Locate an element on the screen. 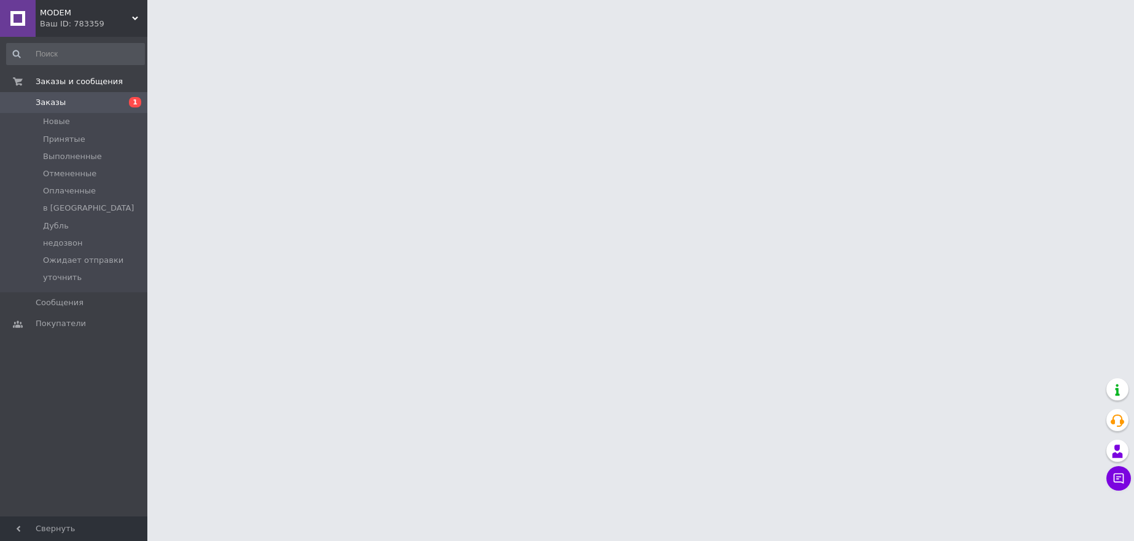 The image size is (1134, 541). span: Ожидает отправки is located at coordinates (83, 260).